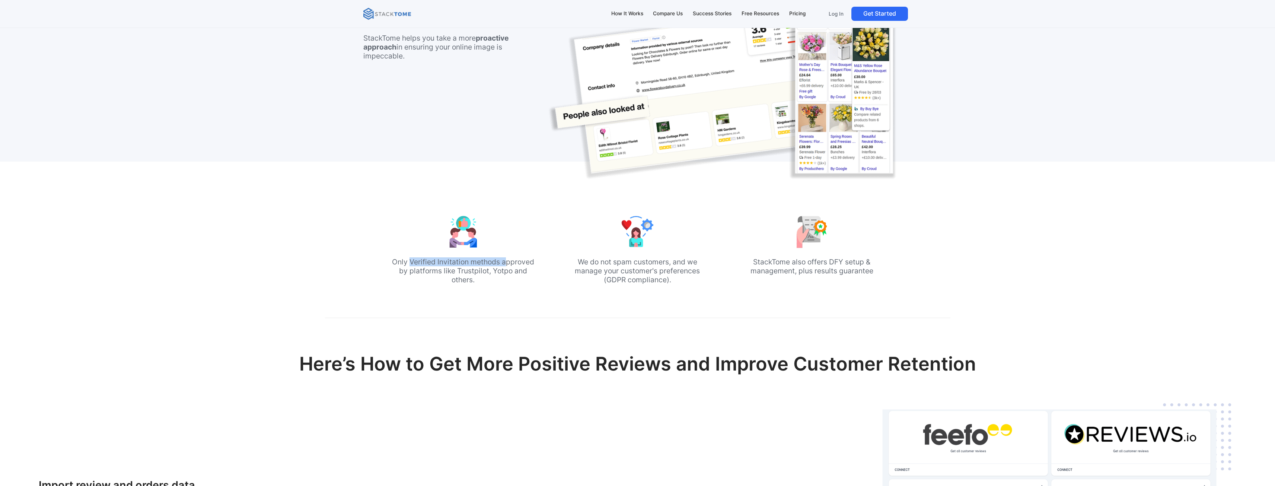  I want to click on div: Success Stories, so click(712, 14).